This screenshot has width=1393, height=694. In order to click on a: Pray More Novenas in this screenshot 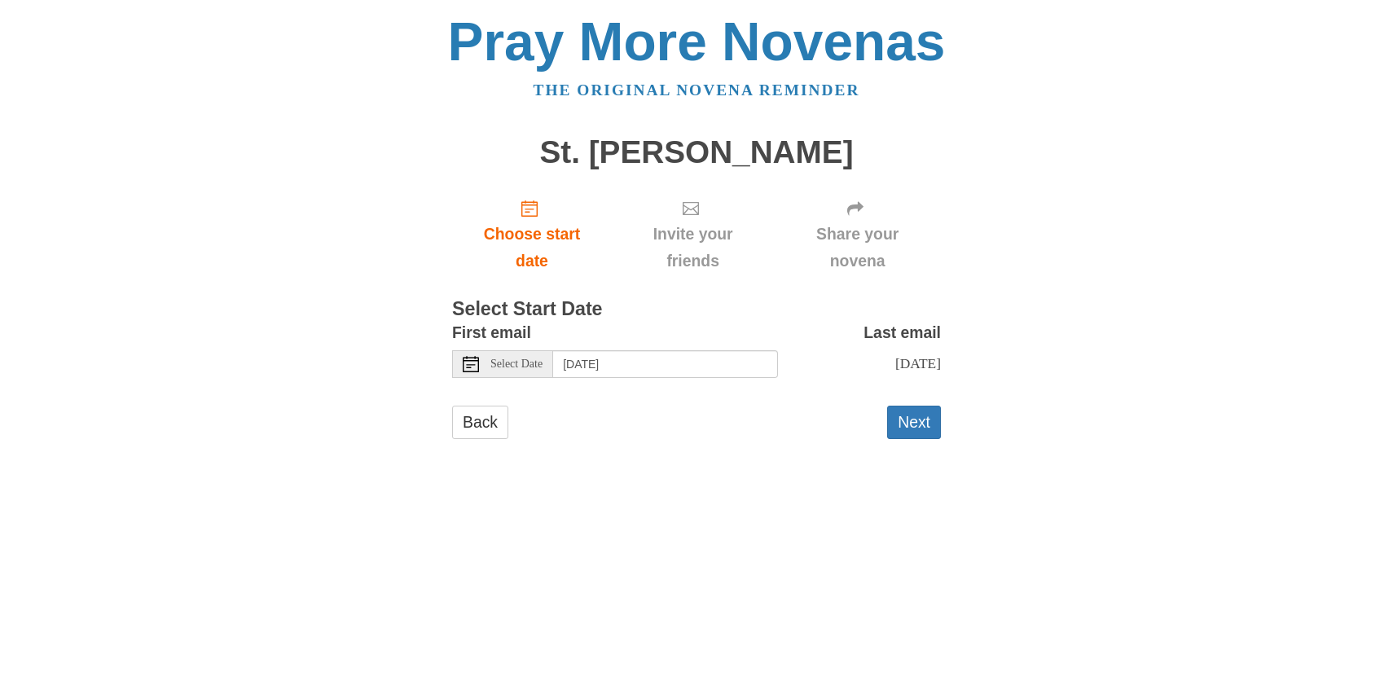, I will do `click(696, 42)`.